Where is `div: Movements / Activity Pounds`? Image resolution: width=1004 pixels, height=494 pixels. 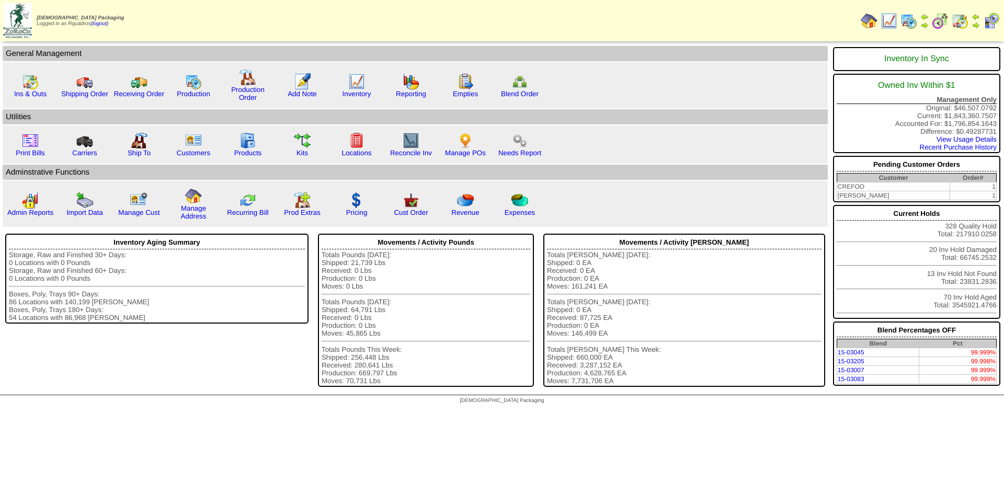 div: Movements / Activity Pounds is located at coordinates (426, 243).